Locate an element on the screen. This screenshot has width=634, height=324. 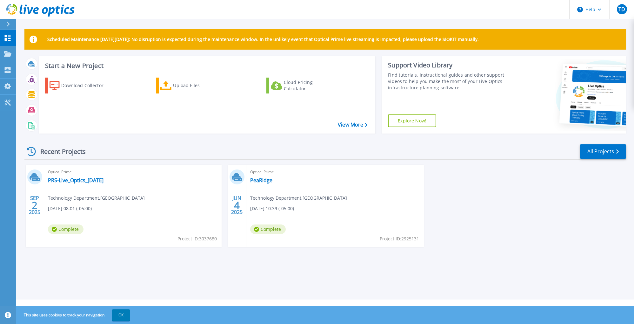
a: Cloud Pricing Calculator is located at coordinates (302, 85).